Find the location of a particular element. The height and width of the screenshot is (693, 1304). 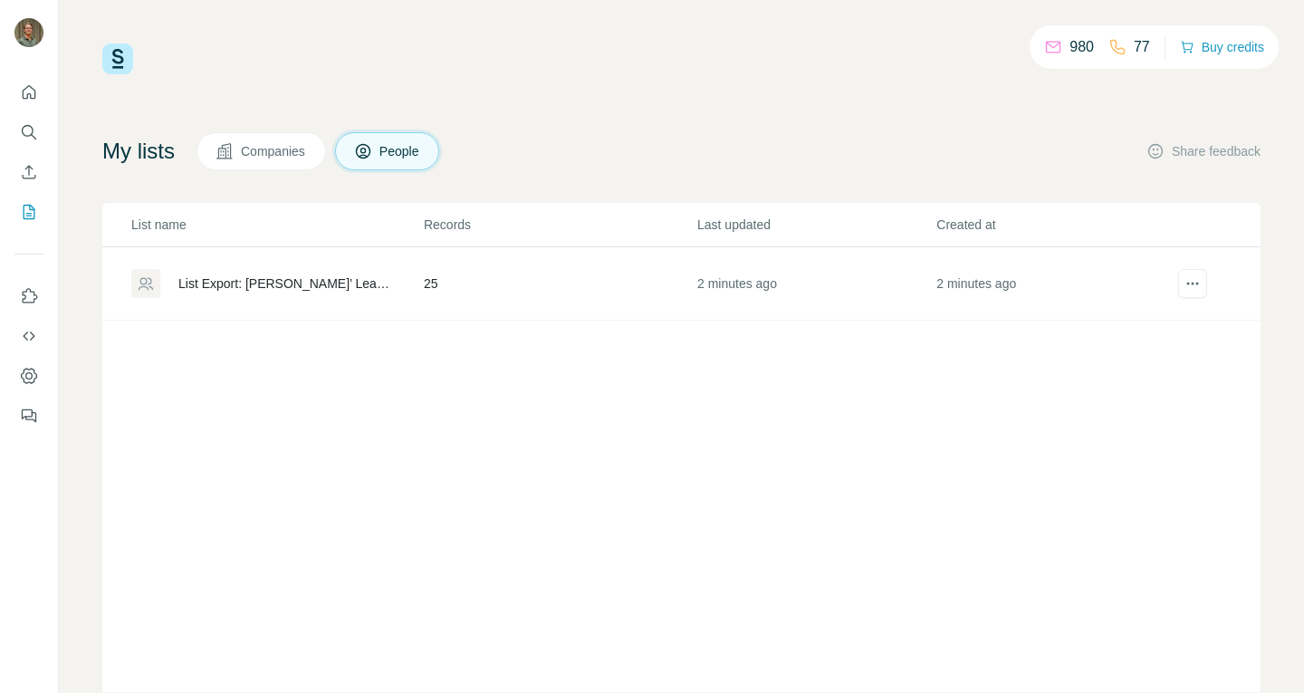

button: My lists is located at coordinates (29, 212).